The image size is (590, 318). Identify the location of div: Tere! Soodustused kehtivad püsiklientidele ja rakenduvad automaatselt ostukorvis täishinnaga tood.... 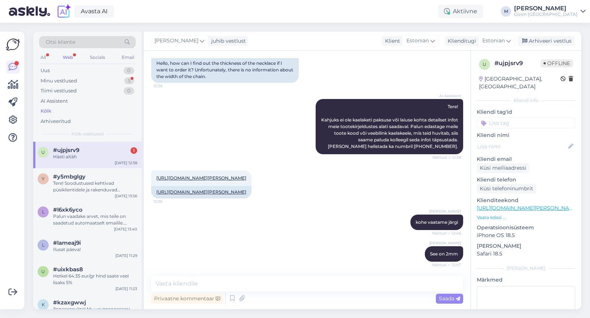
(95, 187).